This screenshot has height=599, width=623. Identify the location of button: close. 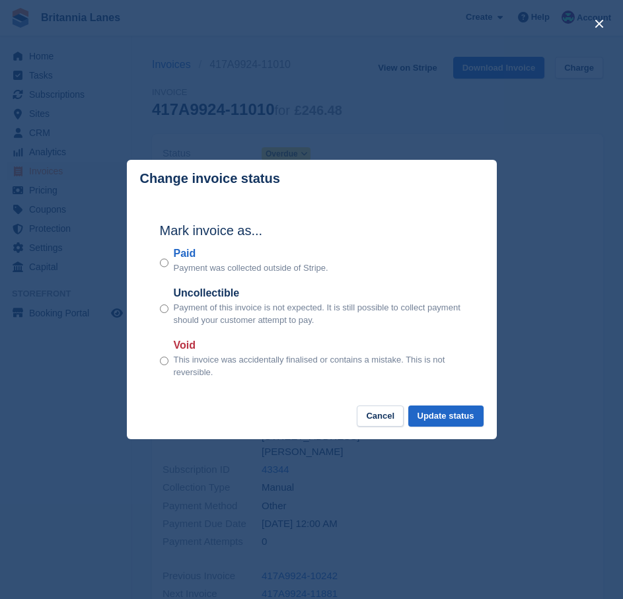
(599, 24).